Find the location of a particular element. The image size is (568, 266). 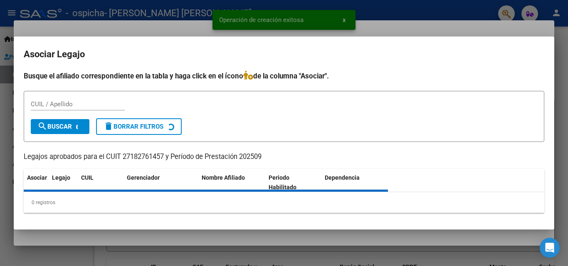

datatable-header-cell: Nombre Afiliado is located at coordinates (232, 183).